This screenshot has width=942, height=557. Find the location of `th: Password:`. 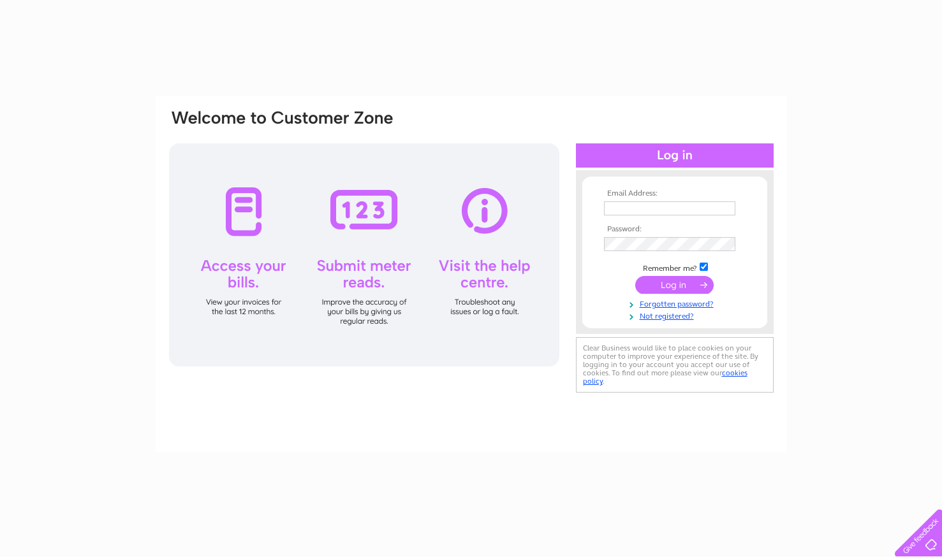

th: Password: is located at coordinates (675, 230).